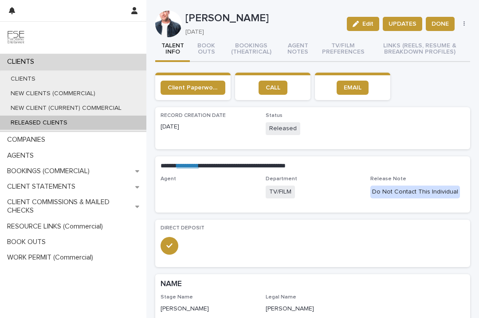  Describe the element at coordinates (182, 228) in the screenshot. I see `span: DIRECT DEPOSIT` at that location.